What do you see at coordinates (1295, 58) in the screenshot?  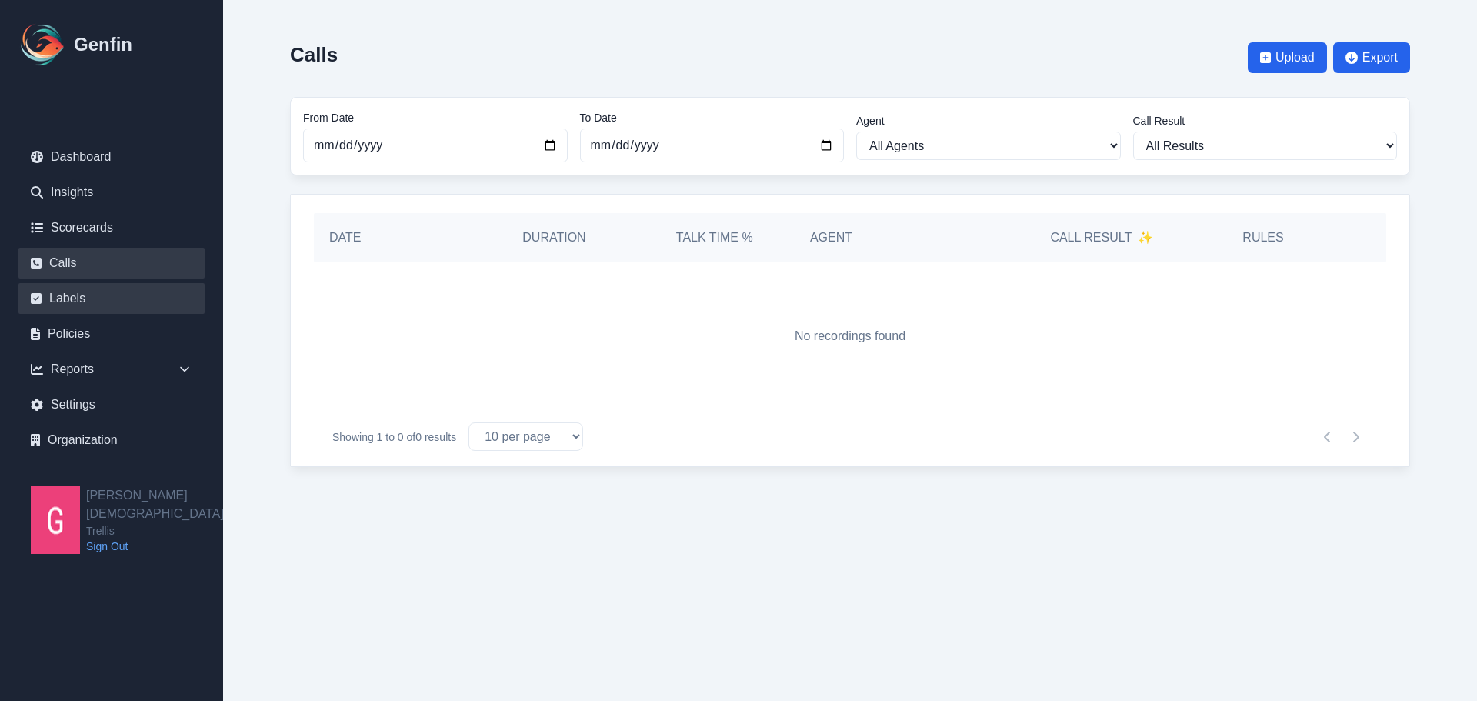 I see `span: Upload` at bounding box center [1295, 58].